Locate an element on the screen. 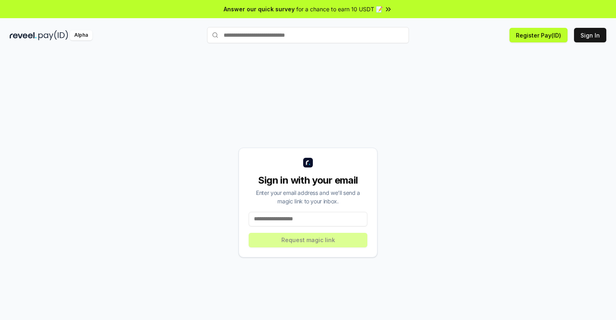 Image resolution: width=616 pixels, height=320 pixels. span: Answer our quick survey is located at coordinates (259, 9).